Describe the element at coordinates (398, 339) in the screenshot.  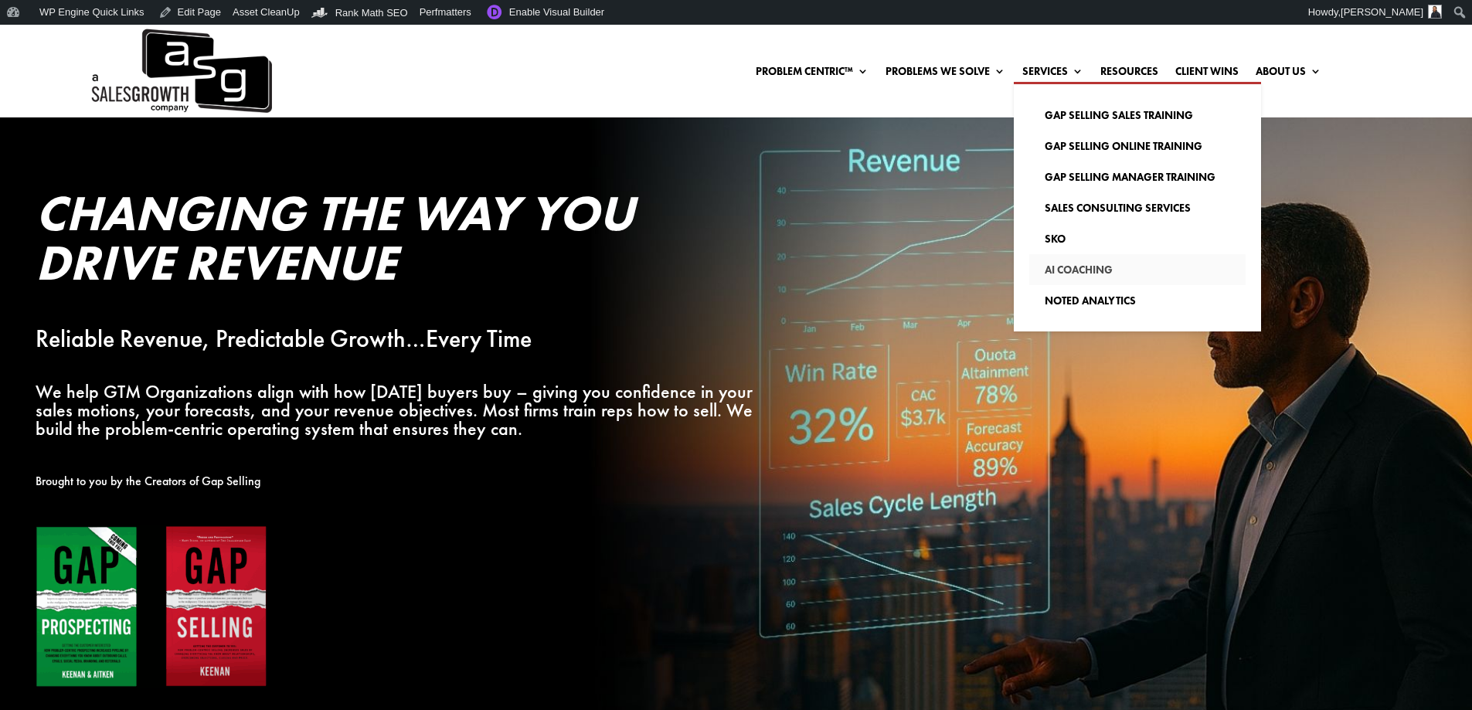
I see `p: Reliable Revenue, Predictable Growth…Every Time` at that location.